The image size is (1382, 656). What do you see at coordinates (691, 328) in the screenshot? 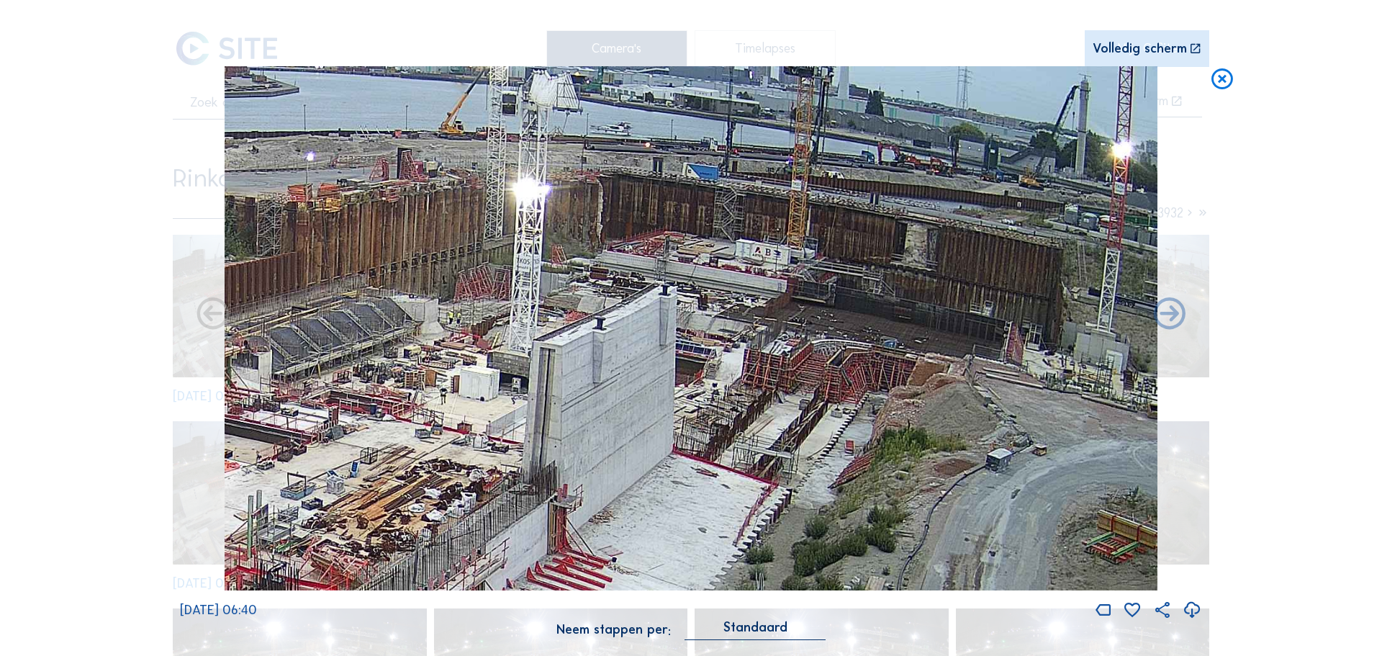
I see `img: Image` at bounding box center [691, 328].